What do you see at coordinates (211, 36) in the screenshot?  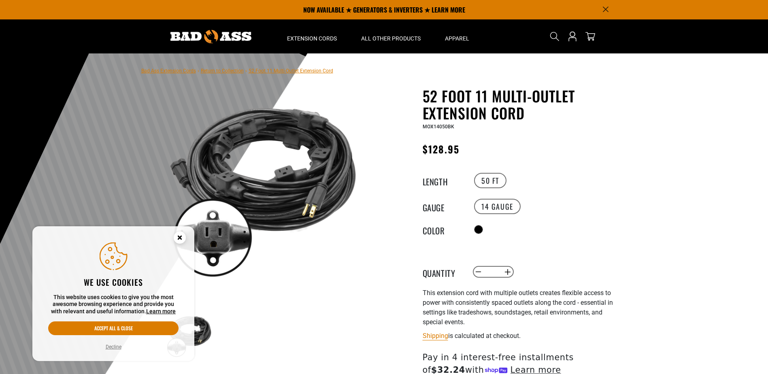 I see `img: Bad Ass Extension Cords` at bounding box center [211, 36].